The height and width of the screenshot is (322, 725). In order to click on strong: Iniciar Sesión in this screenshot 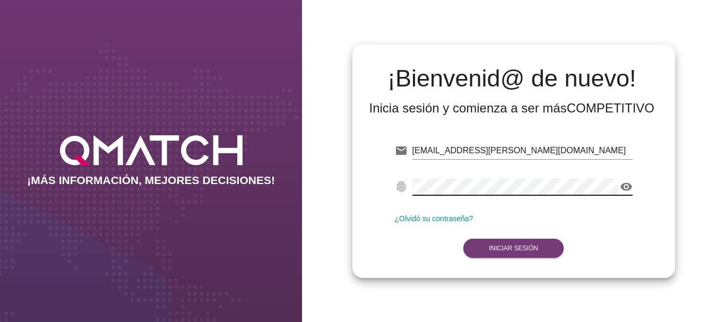, I will do `click(513, 248)`.